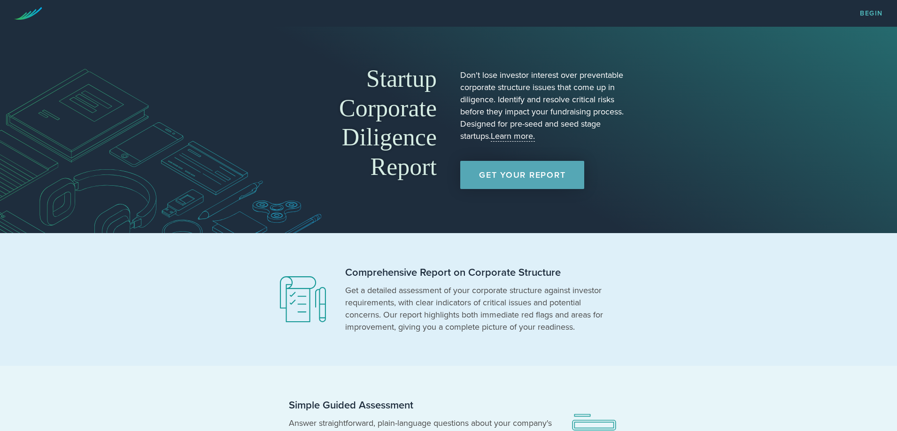 The width and height of the screenshot is (897, 431). I want to click on a: Get Your Report, so click(522, 175).